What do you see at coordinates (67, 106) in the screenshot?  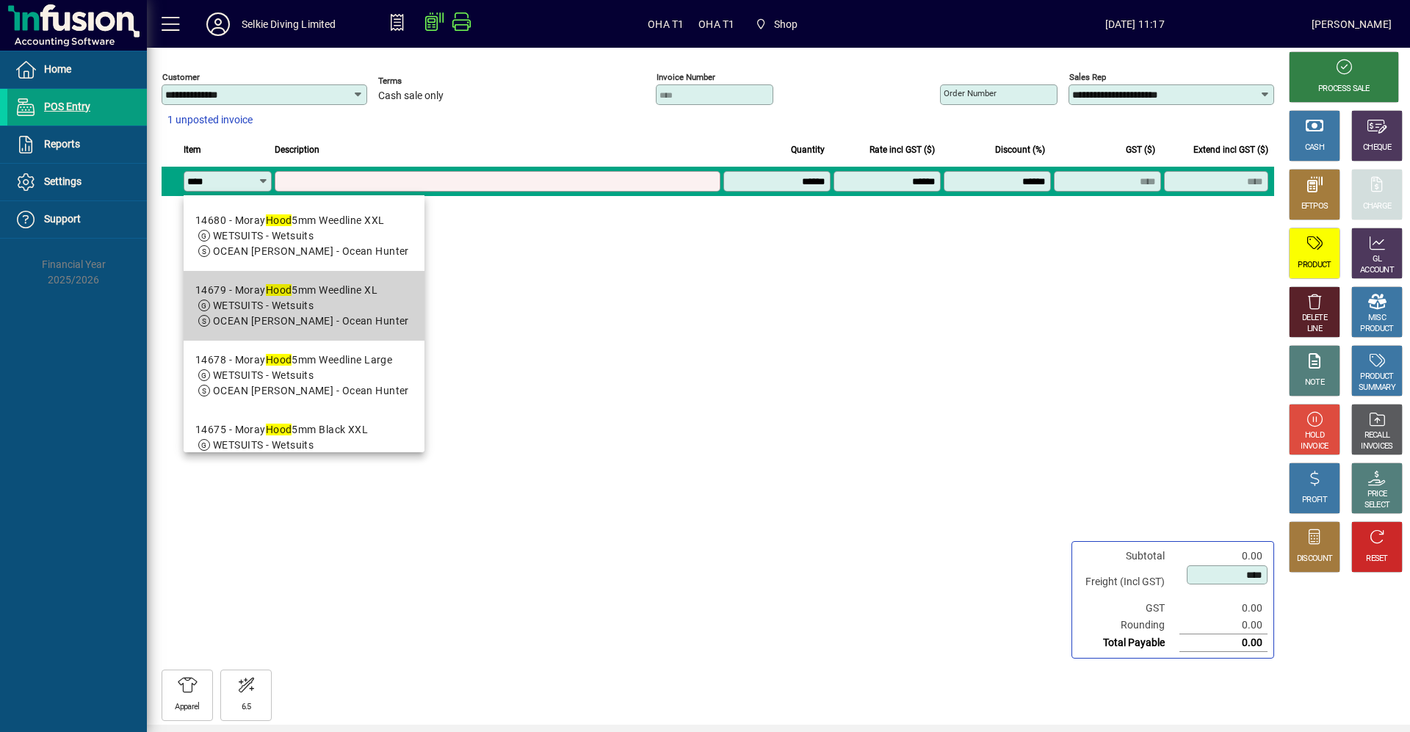 I see `span: POS Entry` at bounding box center [67, 106].